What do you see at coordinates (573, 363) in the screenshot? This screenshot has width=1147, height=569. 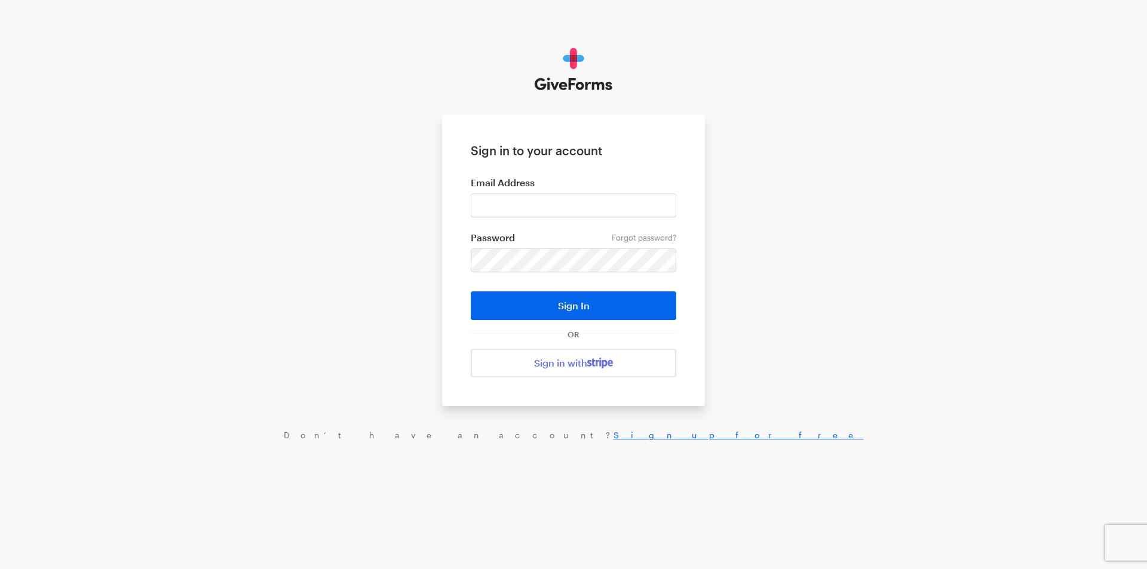 I see `a: Sign in with` at bounding box center [573, 363].